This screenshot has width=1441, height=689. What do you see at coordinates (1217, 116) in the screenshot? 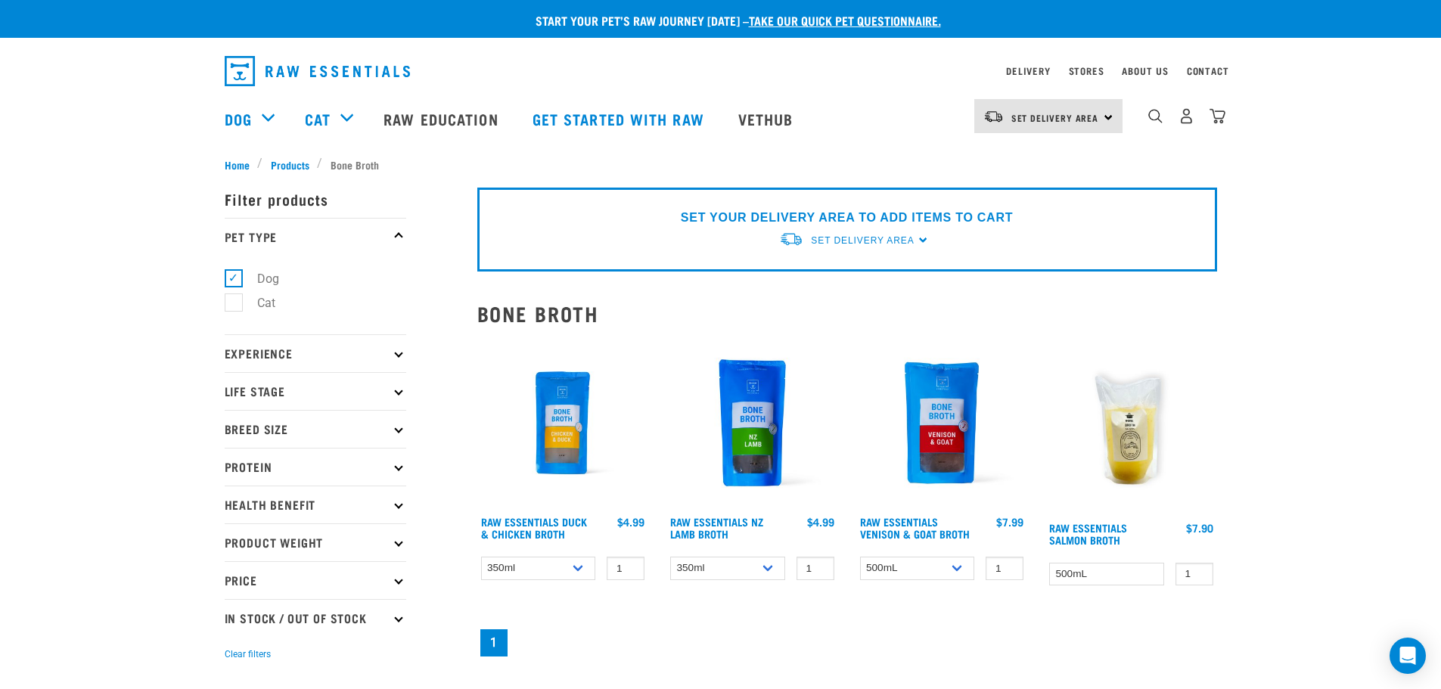
I see `img: home-icon@2x.png` at bounding box center [1217, 116].